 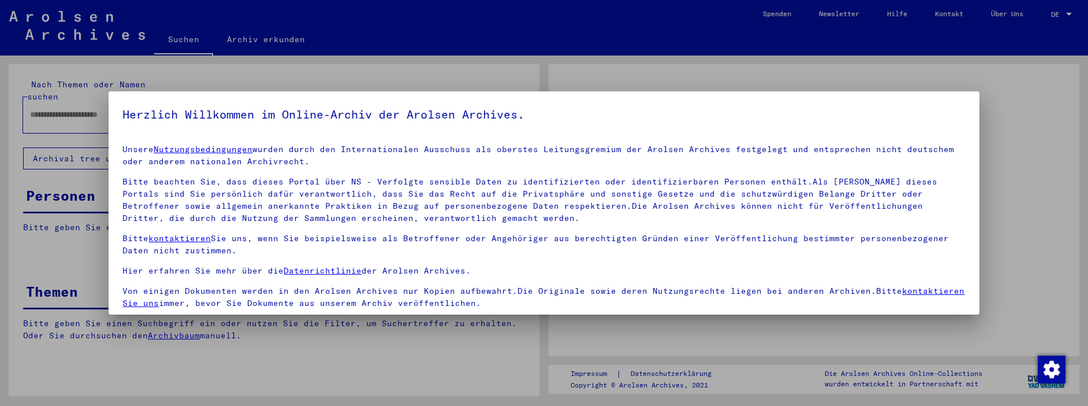 What do you see at coordinates (1052, 369) in the screenshot?
I see `img: Zustimmung ändern` at bounding box center [1052, 369].